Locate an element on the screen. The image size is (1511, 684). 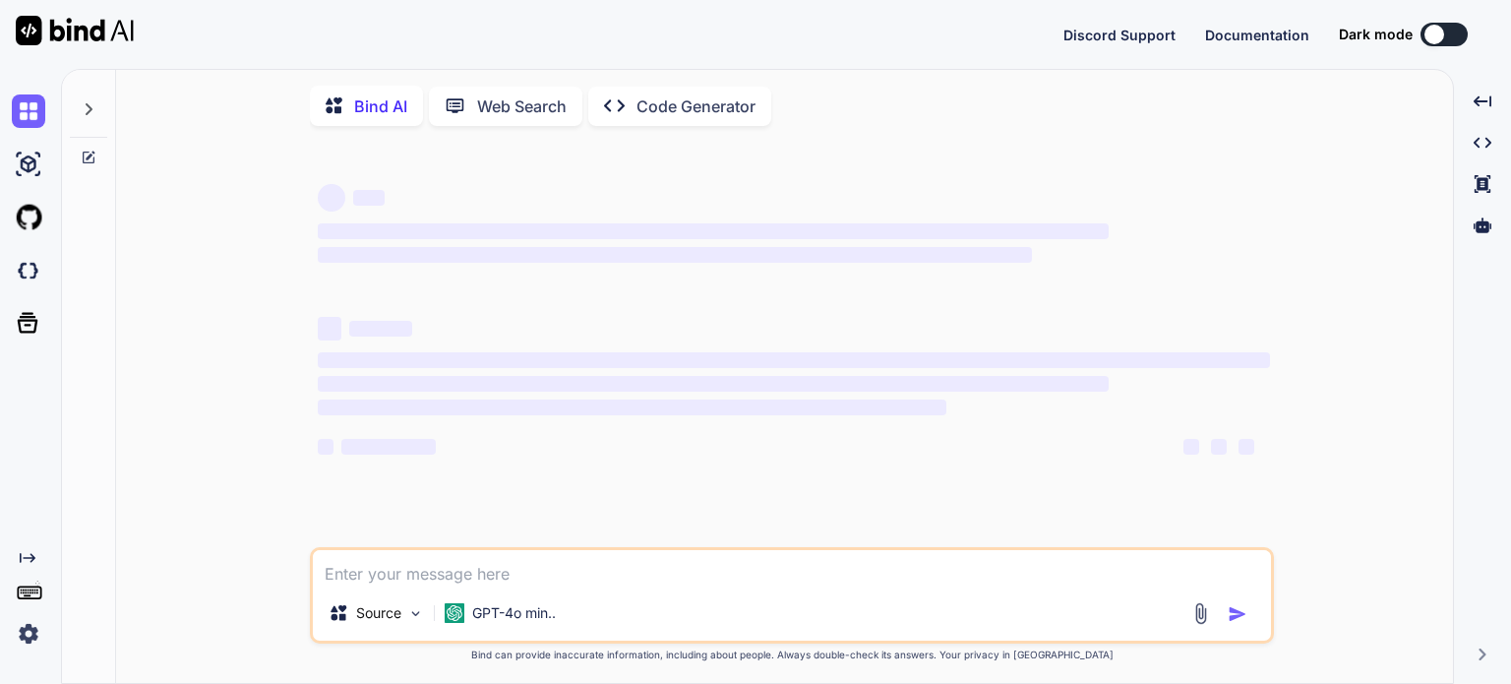
img: Bind AI is located at coordinates (75, 30).